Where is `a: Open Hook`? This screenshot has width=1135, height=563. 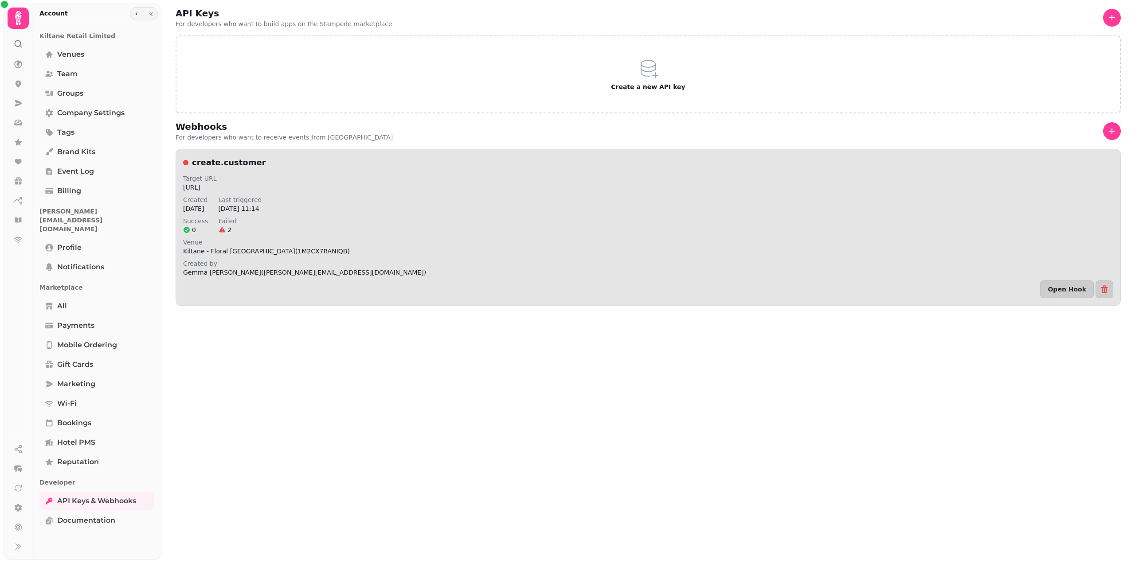 a: Open Hook is located at coordinates (1066, 289).